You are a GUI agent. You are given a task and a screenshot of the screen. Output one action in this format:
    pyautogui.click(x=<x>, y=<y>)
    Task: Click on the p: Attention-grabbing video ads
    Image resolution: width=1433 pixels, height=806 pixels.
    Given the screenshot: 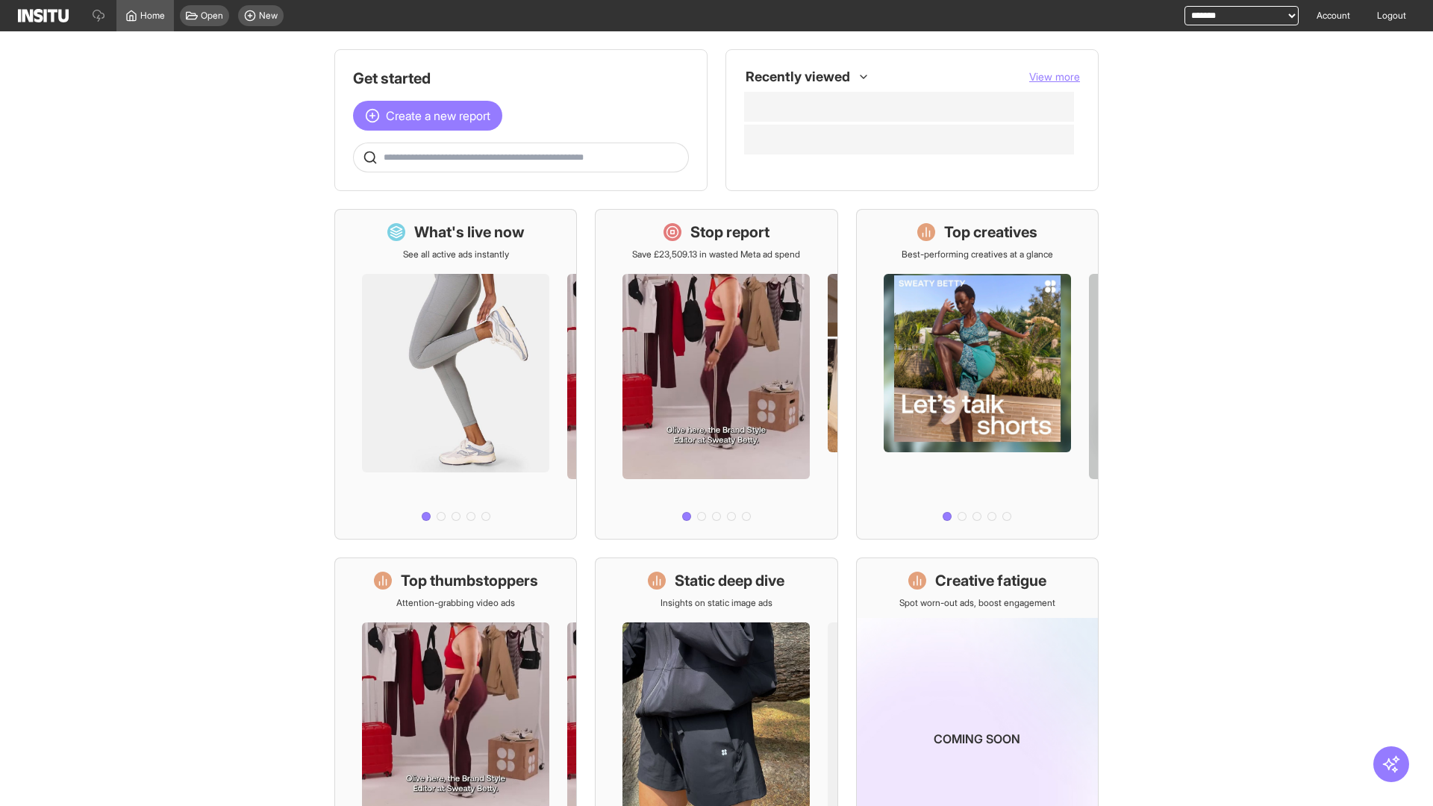 What is the action you would take?
    pyautogui.click(x=455, y=603)
    